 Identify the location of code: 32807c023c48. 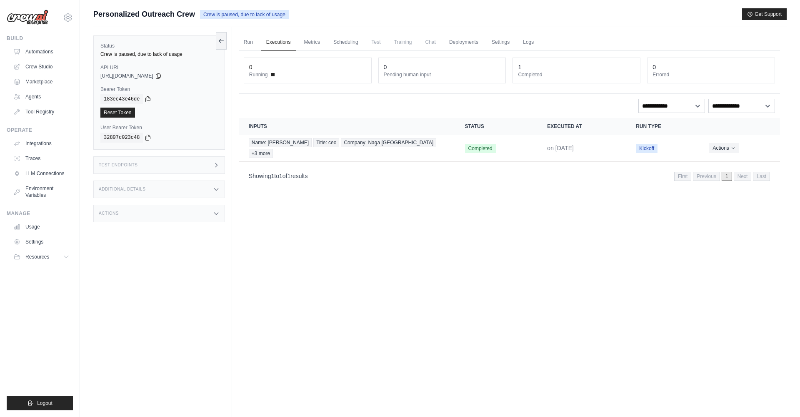
(122, 137).